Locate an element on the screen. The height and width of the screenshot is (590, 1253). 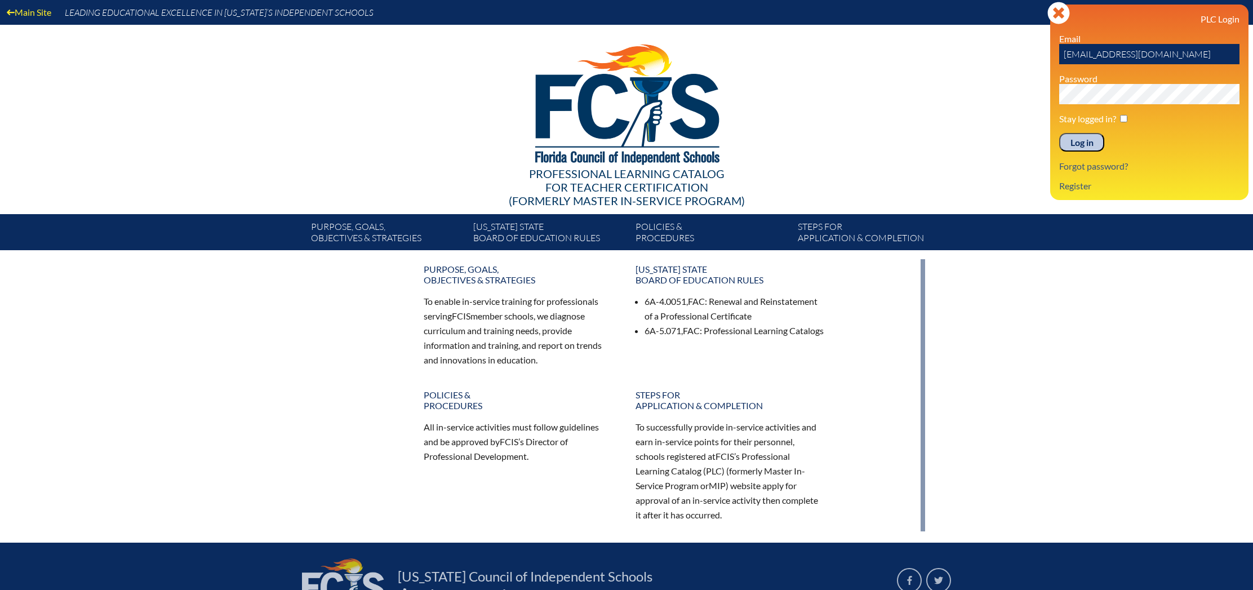
div: Professional Learning Catalog (formerly Master In-service Program) is located at coordinates (627, 187).